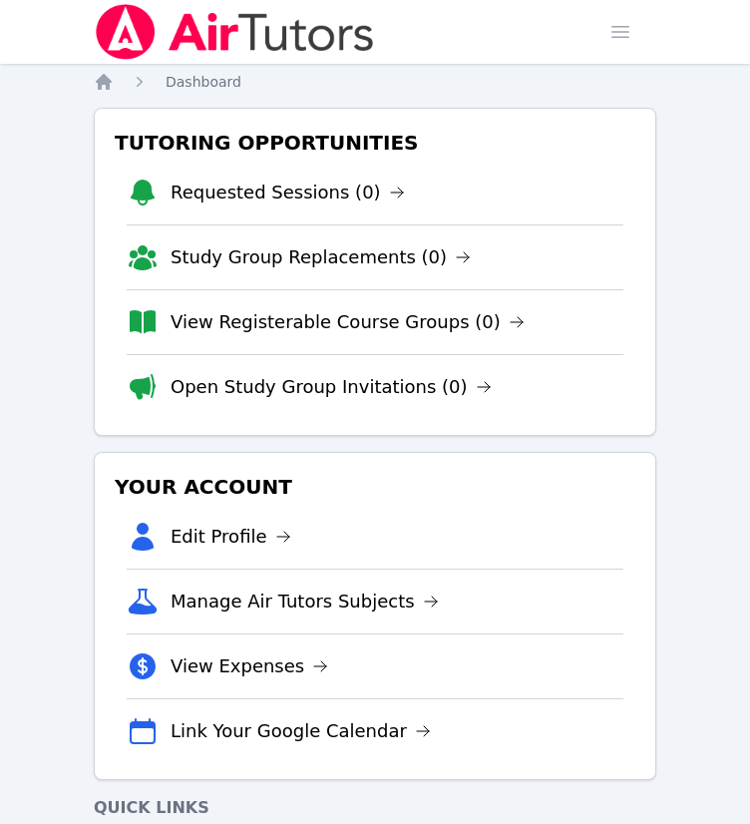  What do you see at coordinates (331, 387) in the screenshot?
I see `a: Open Study Group Invitations (0)` at bounding box center [331, 387].